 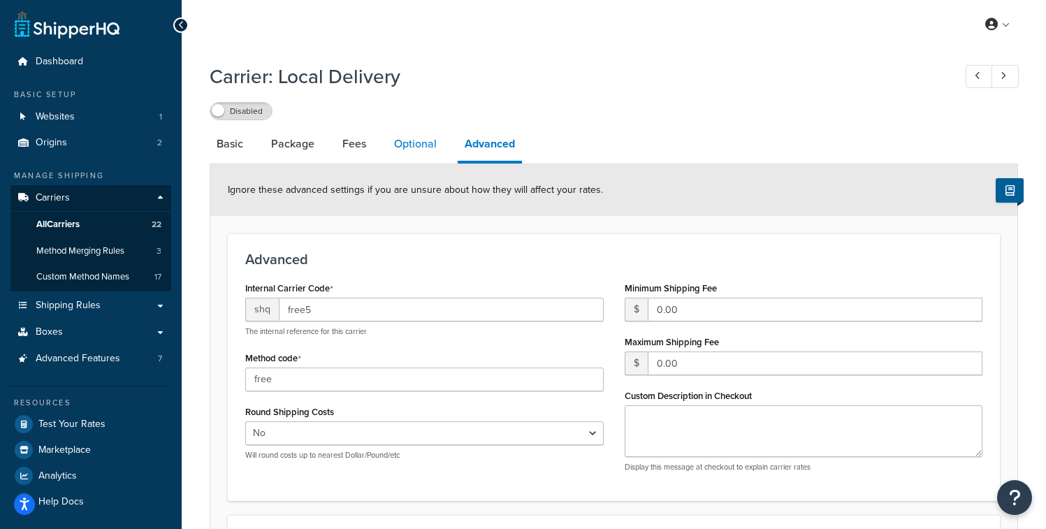 I want to click on a: Optional, so click(x=415, y=144).